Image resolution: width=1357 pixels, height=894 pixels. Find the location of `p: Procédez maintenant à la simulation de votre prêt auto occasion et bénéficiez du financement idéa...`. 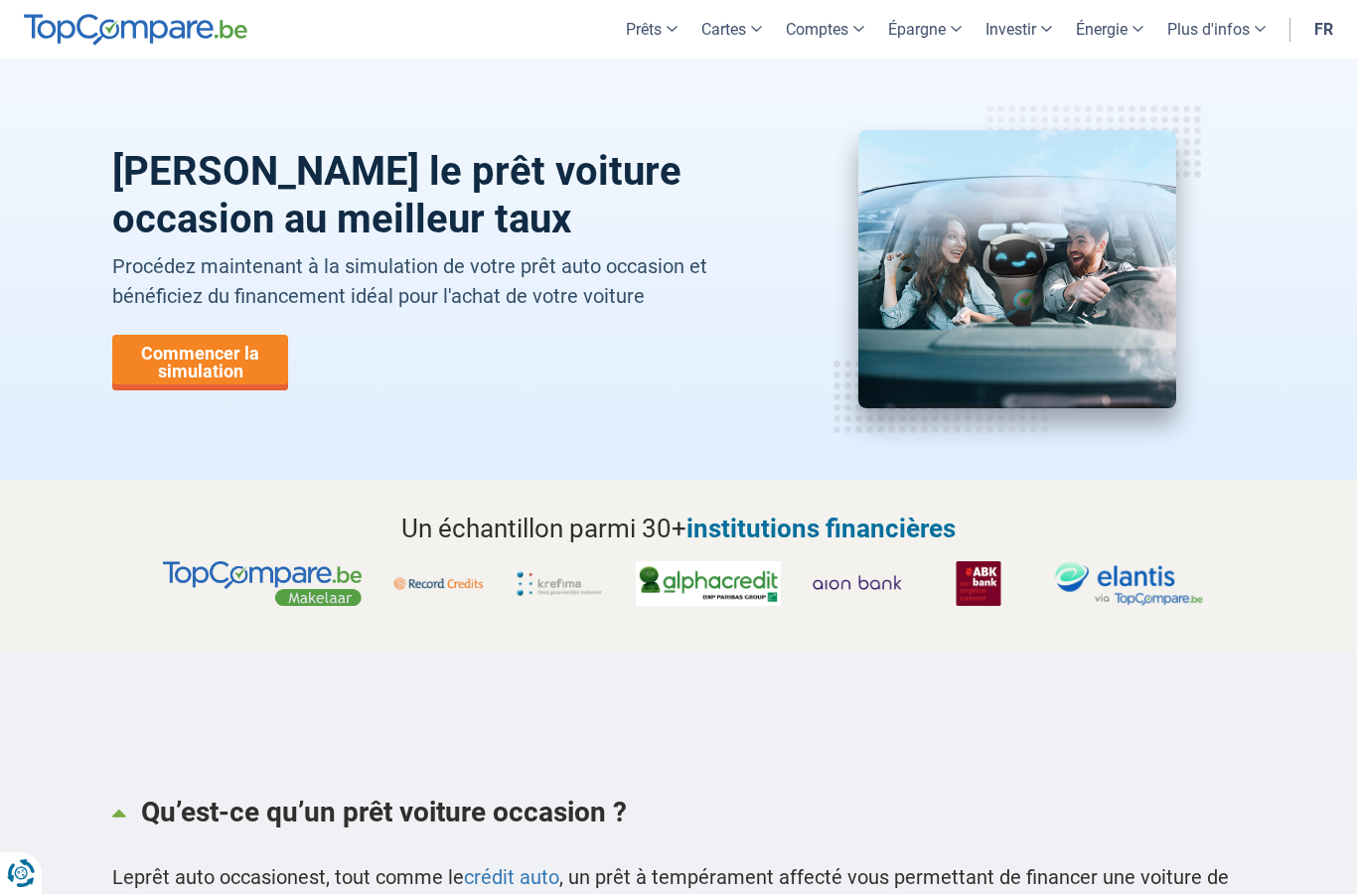

p: Procédez maintenant à la simulation de votre prêt auto occasion et bénéficiez du financement idéa... is located at coordinates (436, 281).